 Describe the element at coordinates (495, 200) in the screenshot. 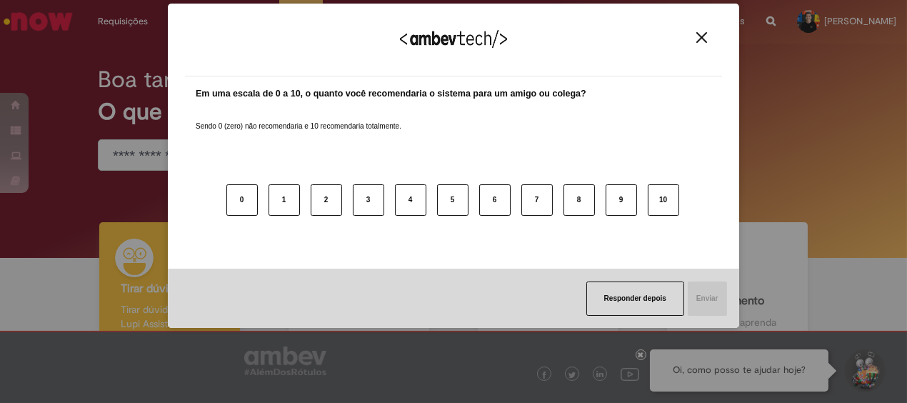

I see `button: 6` at that location.